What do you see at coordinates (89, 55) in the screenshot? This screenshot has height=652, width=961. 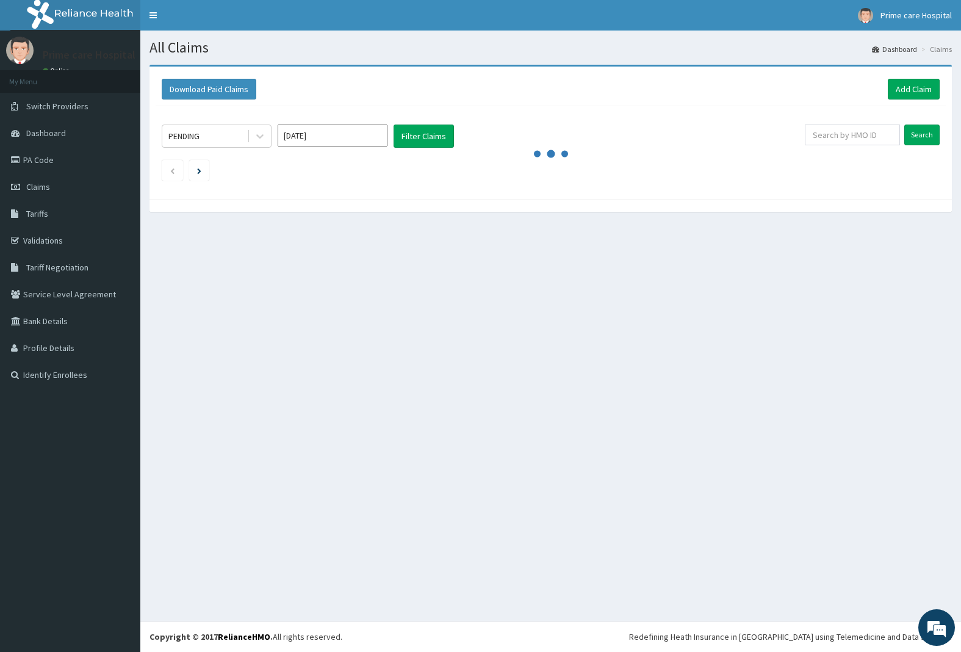 I see `p: Prime care Hospital` at bounding box center [89, 55].